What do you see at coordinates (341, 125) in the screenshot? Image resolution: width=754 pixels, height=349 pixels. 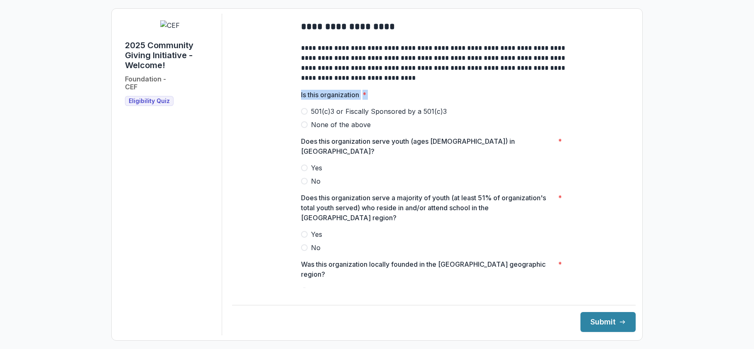 I see `span: None of the above` at bounding box center [341, 125].